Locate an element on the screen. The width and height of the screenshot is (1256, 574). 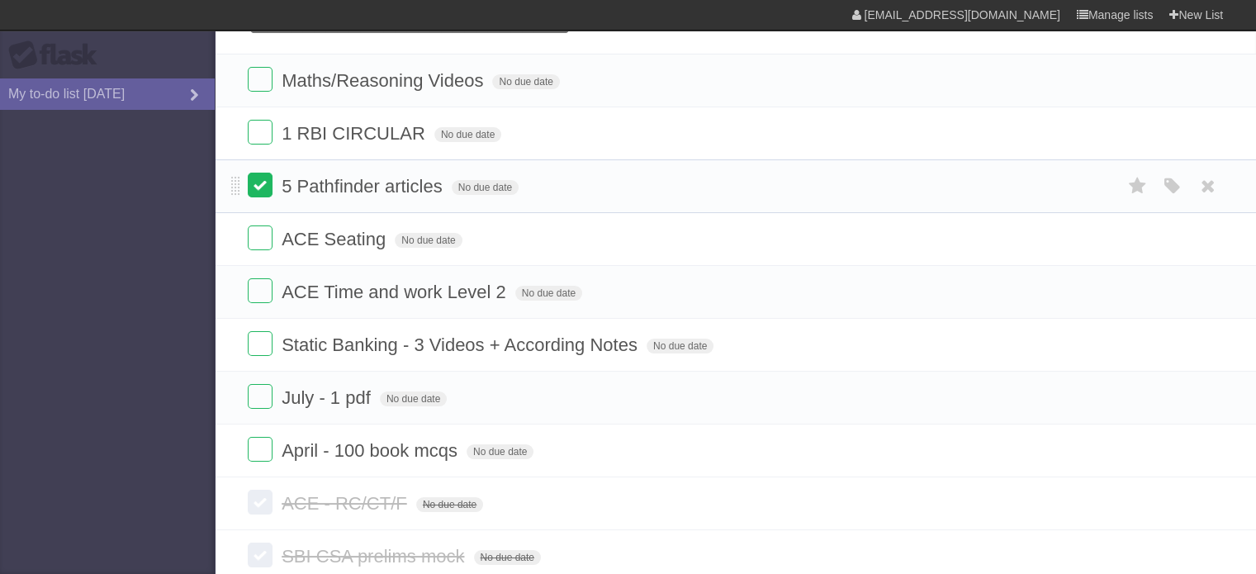
span: Maths/Reasoning Videos is located at coordinates (384, 80).